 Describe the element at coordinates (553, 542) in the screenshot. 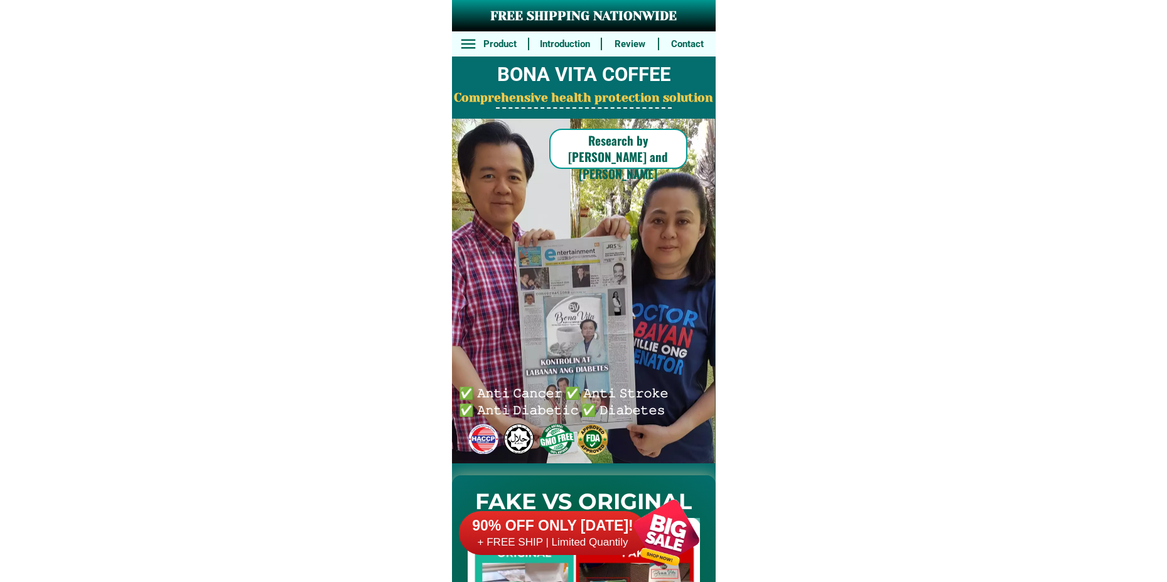

I see `h6: + FREE SHIP | Limited Quantily` at that location.